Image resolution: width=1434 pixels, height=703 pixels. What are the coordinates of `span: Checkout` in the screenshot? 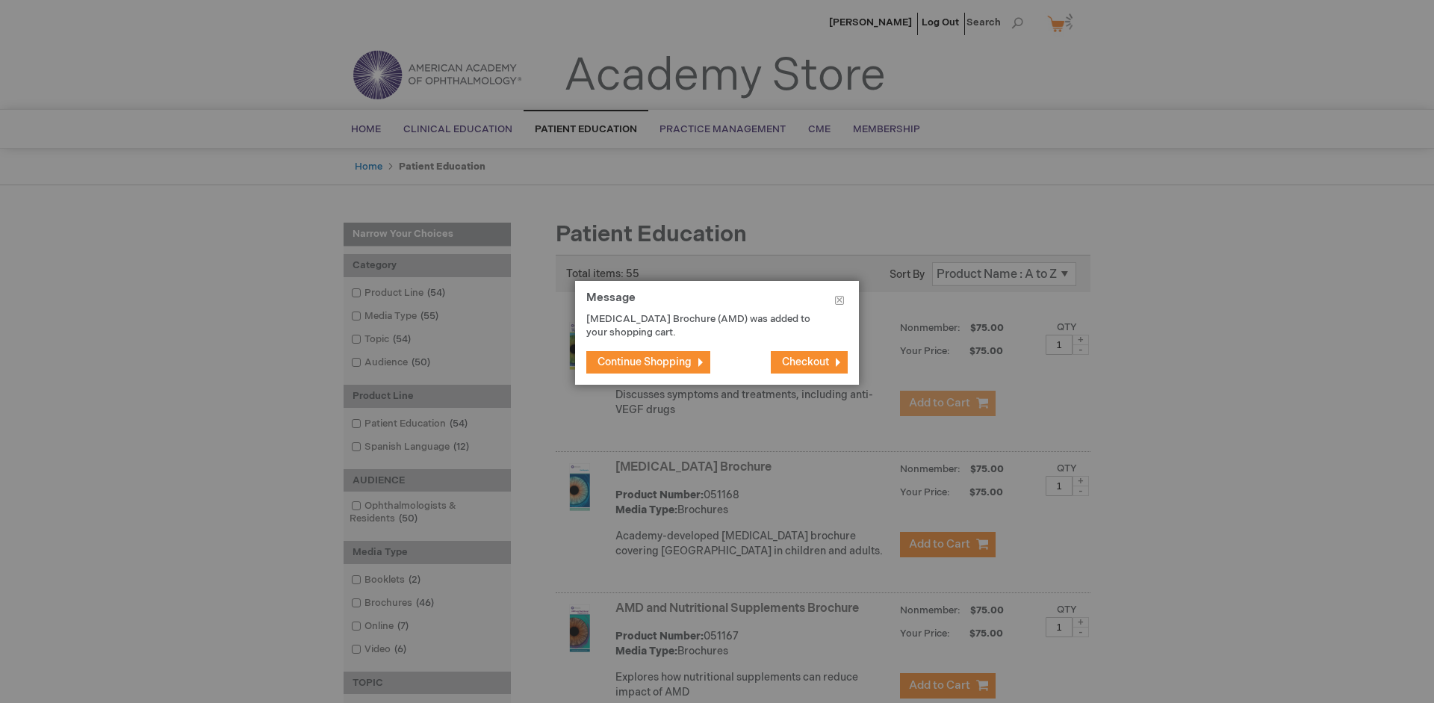 It's located at (805, 361).